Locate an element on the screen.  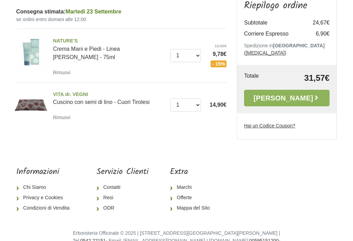
img: Cuscino con semi di lino - Cuori Tirolesi is located at coordinates (31, 105).